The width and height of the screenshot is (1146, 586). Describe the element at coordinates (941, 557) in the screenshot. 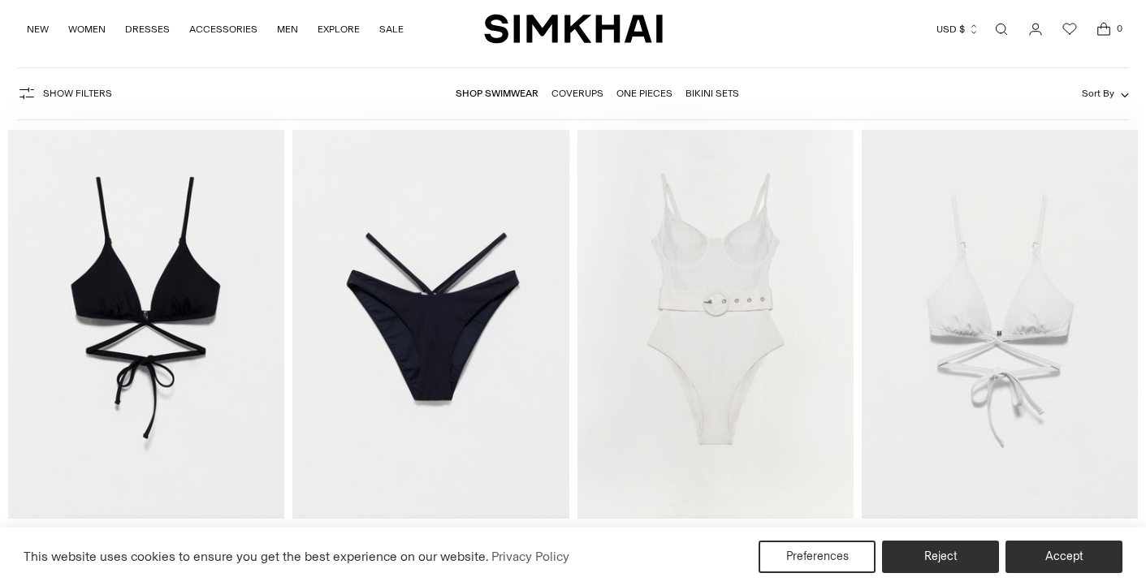

I see `button: Reject` at that location.